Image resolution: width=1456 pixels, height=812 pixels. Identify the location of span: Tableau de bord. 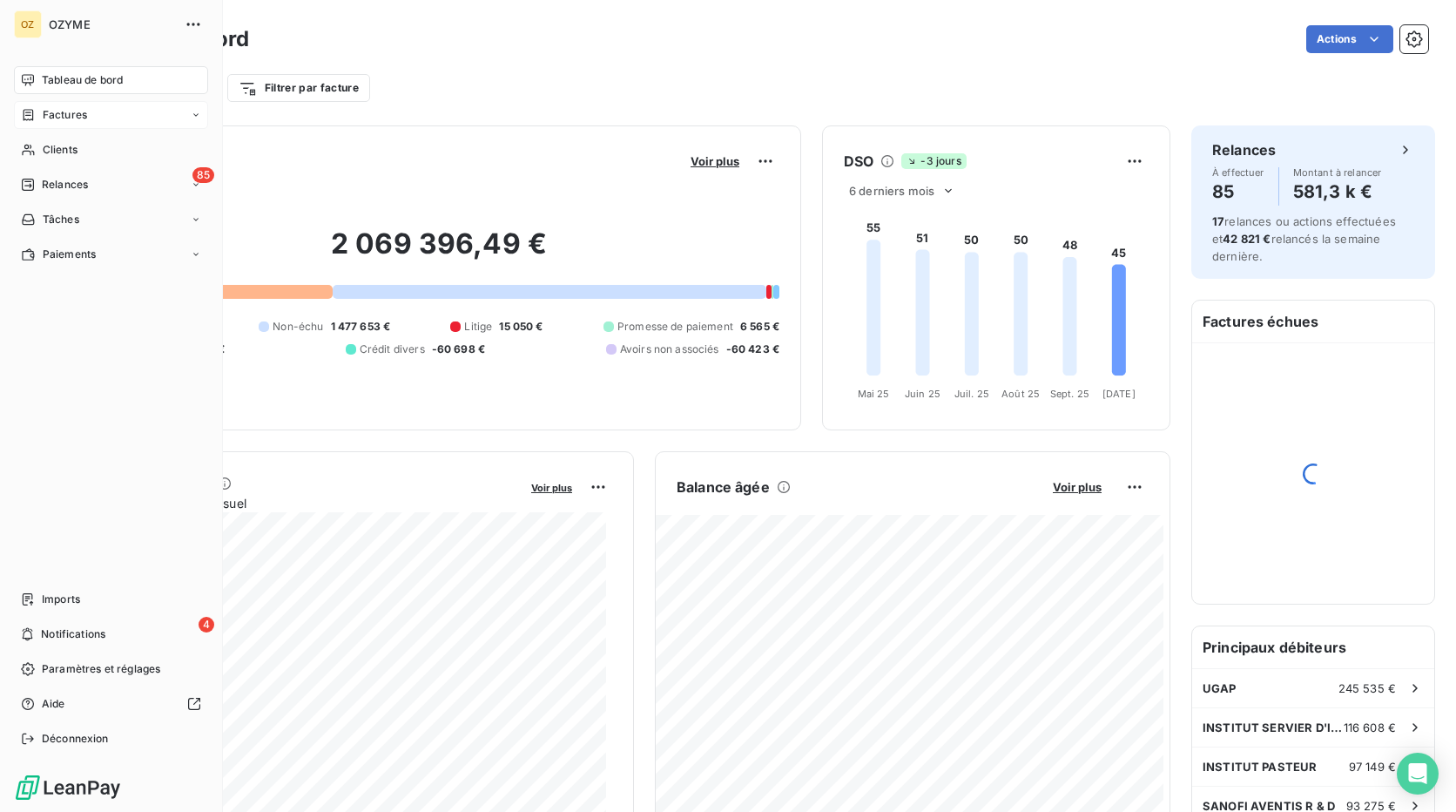
(82, 80).